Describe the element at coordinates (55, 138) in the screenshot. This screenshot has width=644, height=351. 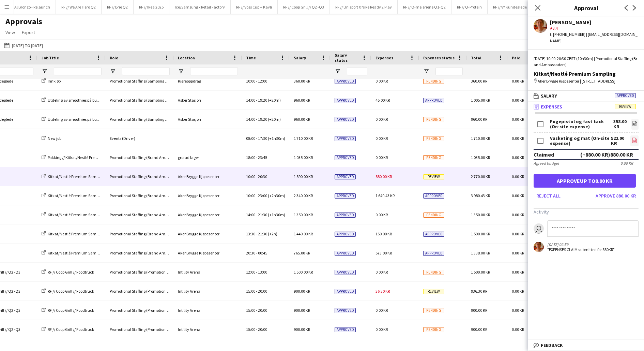
I see `span: New job` at that location.